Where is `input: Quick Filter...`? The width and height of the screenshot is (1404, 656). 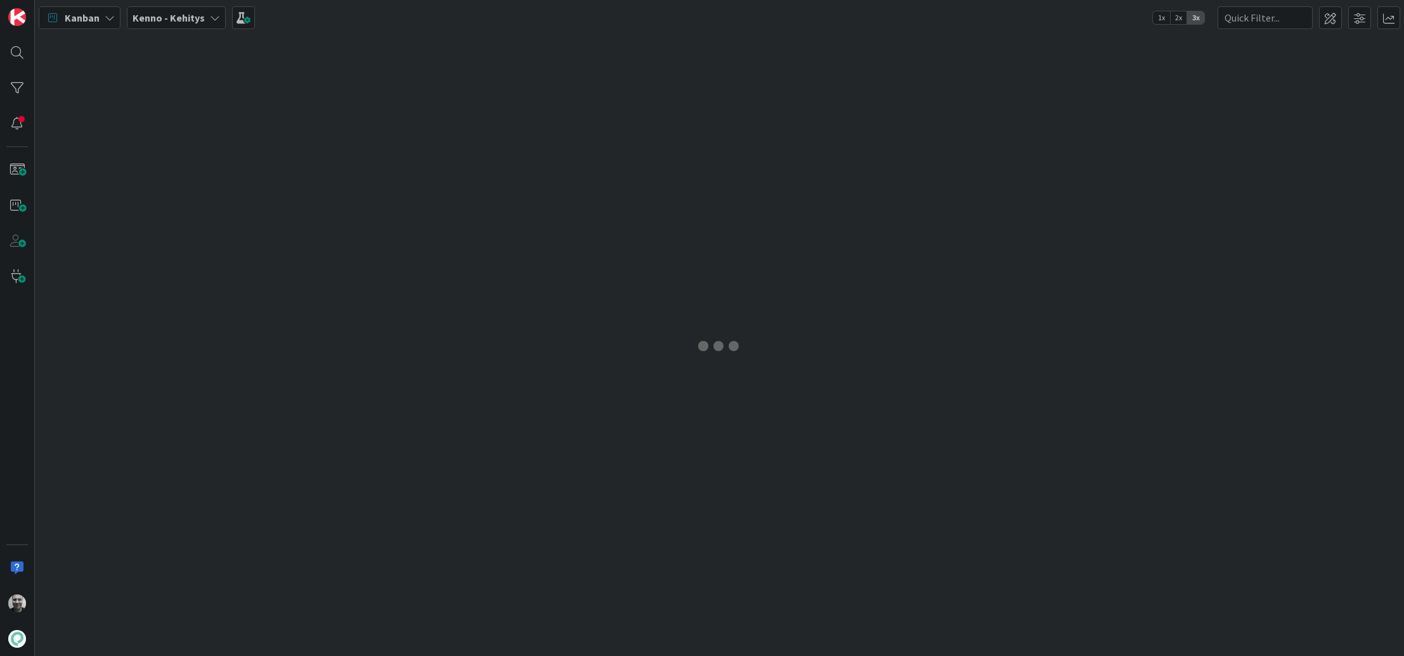
input: Quick Filter... is located at coordinates (1265, 18).